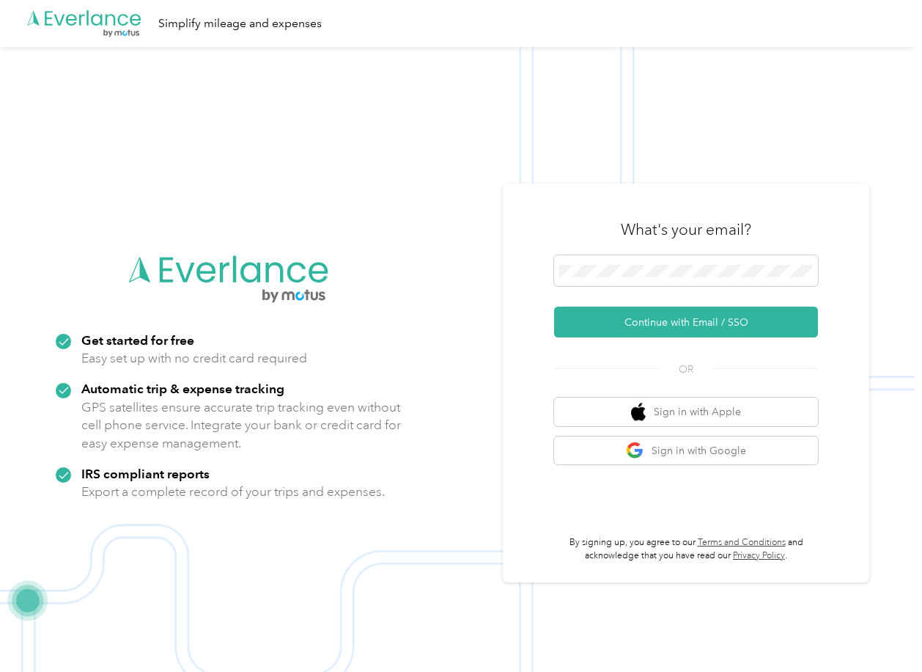 Image resolution: width=922 pixels, height=672 pixels. I want to click on p: Export a complete record of your trips and expenses., so click(233, 491).